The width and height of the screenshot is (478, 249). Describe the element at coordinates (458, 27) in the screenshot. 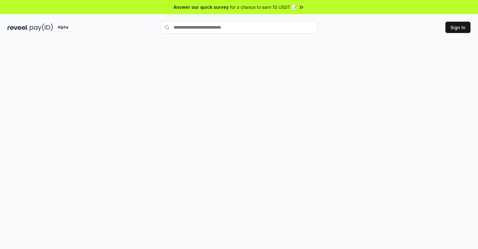

I see `button: Sign In` at that location.